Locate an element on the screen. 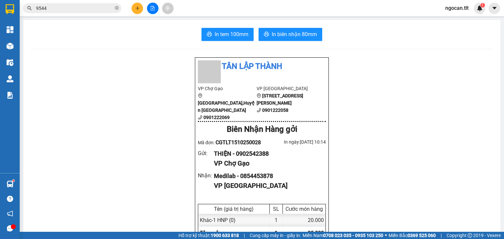 This screenshot has width=504, height=239. span: search is located at coordinates (30, 8).